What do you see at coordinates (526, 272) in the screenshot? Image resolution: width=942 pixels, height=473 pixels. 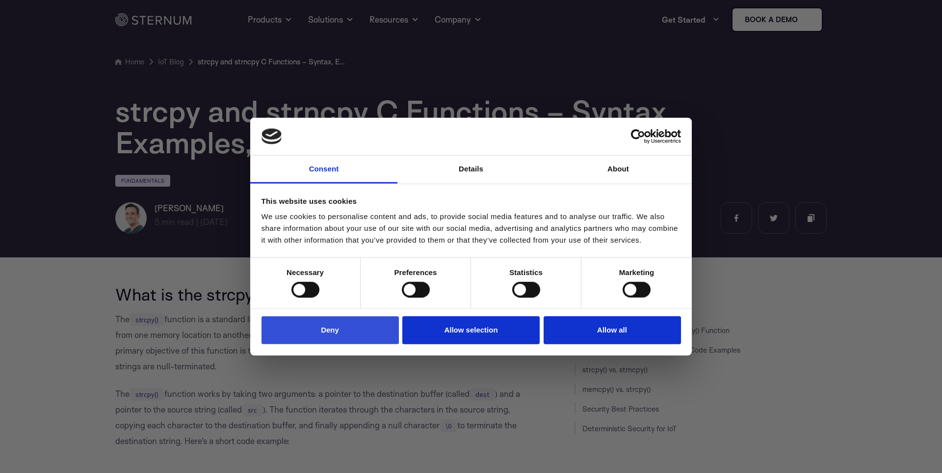 I see `strong: Statistics` at bounding box center [526, 272].